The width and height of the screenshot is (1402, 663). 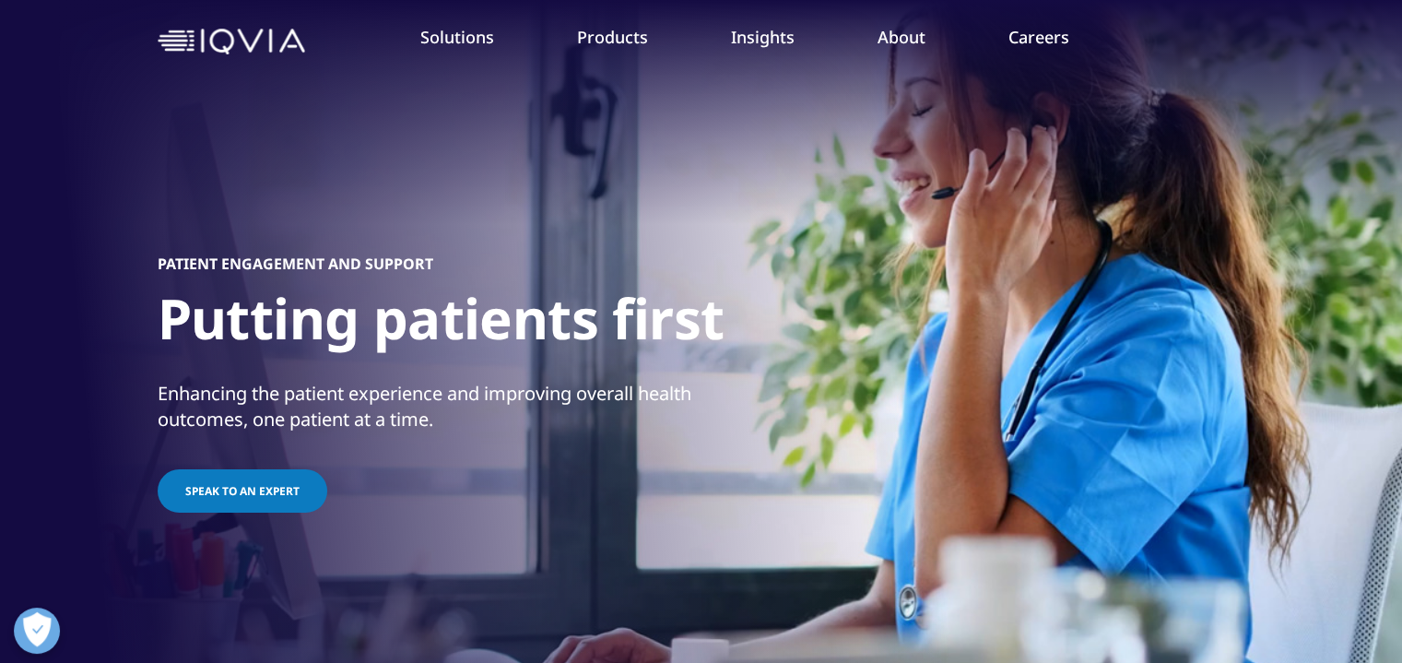 I want to click on a: Insights, so click(x=762, y=37).